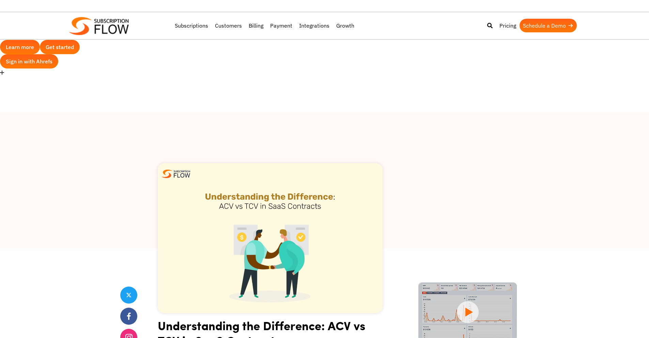 This screenshot has height=338, width=649. What do you see at coordinates (345, 26) in the screenshot?
I see `a: Growth` at bounding box center [345, 26].